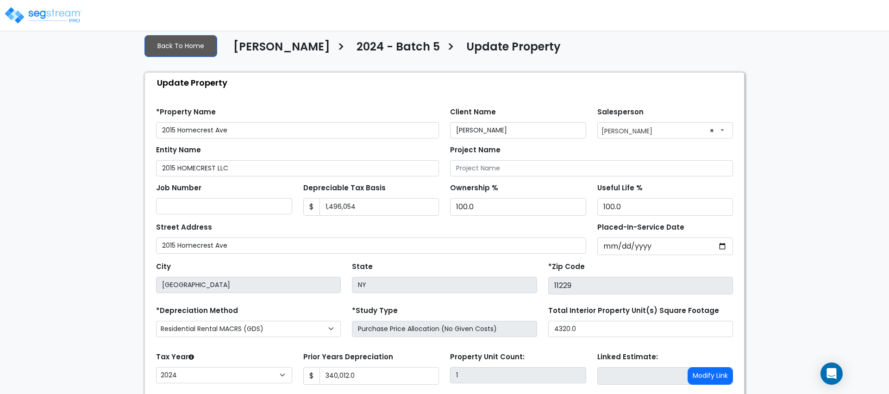 The height and width of the screenshot is (394, 889). What do you see at coordinates (184, 227) in the screenshot?
I see `label: Street Address` at bounding box center [184, 227].